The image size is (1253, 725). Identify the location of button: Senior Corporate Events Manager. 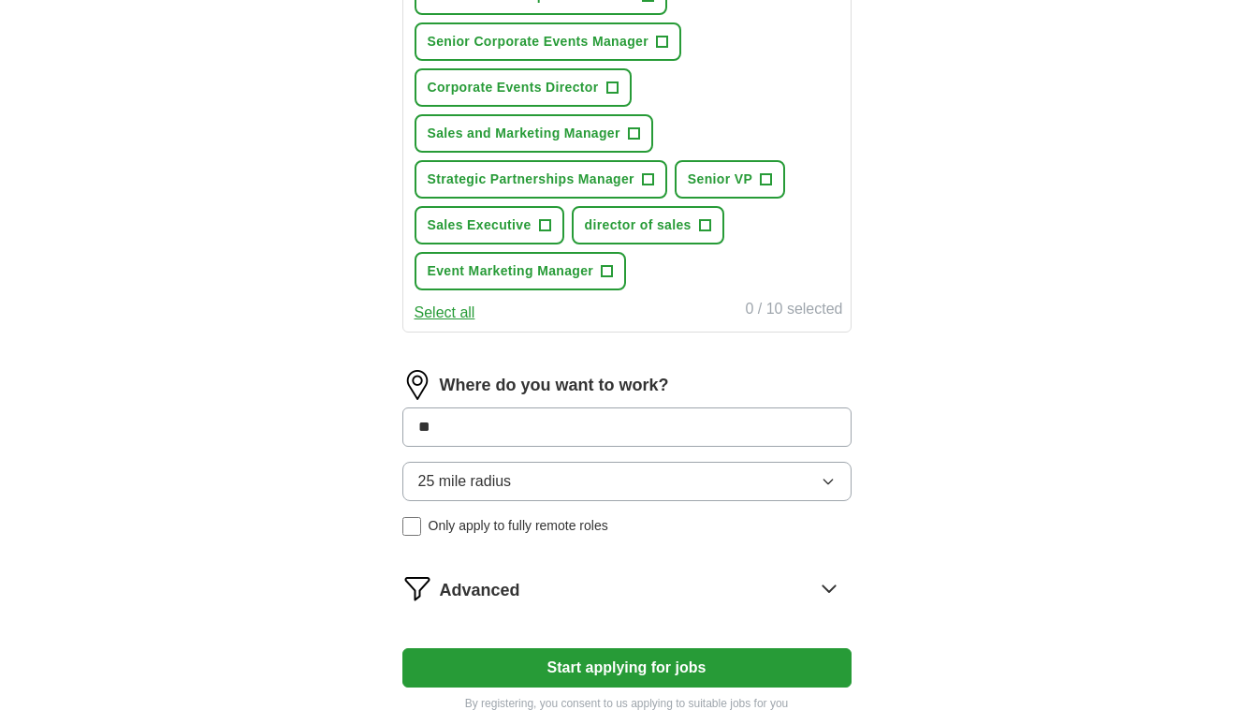
(548, 41).